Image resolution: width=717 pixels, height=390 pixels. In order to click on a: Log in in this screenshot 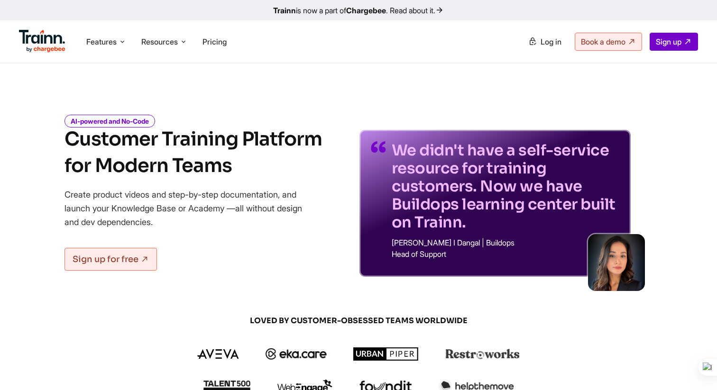, I will do `click(545, 42)`.